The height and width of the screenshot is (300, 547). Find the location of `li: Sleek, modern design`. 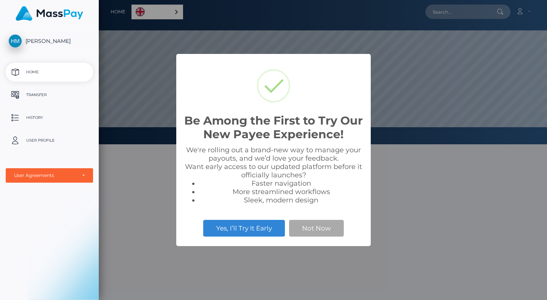

li: Sleek, modern design is located at coordinates (281, 200).